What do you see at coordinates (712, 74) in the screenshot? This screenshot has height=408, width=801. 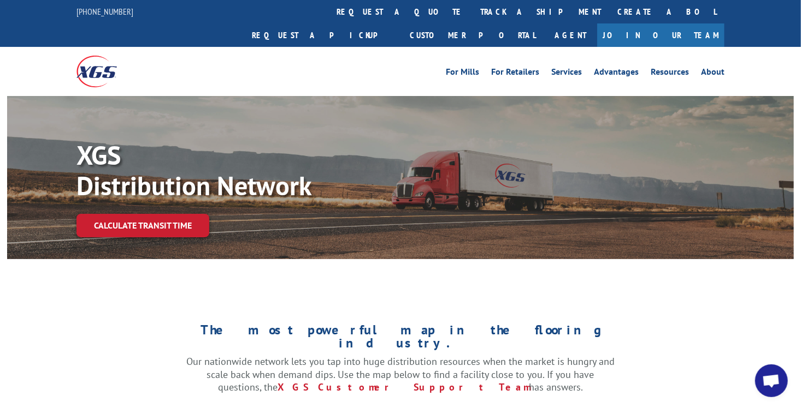 I see `a: About` at bounding box center [712, 74].